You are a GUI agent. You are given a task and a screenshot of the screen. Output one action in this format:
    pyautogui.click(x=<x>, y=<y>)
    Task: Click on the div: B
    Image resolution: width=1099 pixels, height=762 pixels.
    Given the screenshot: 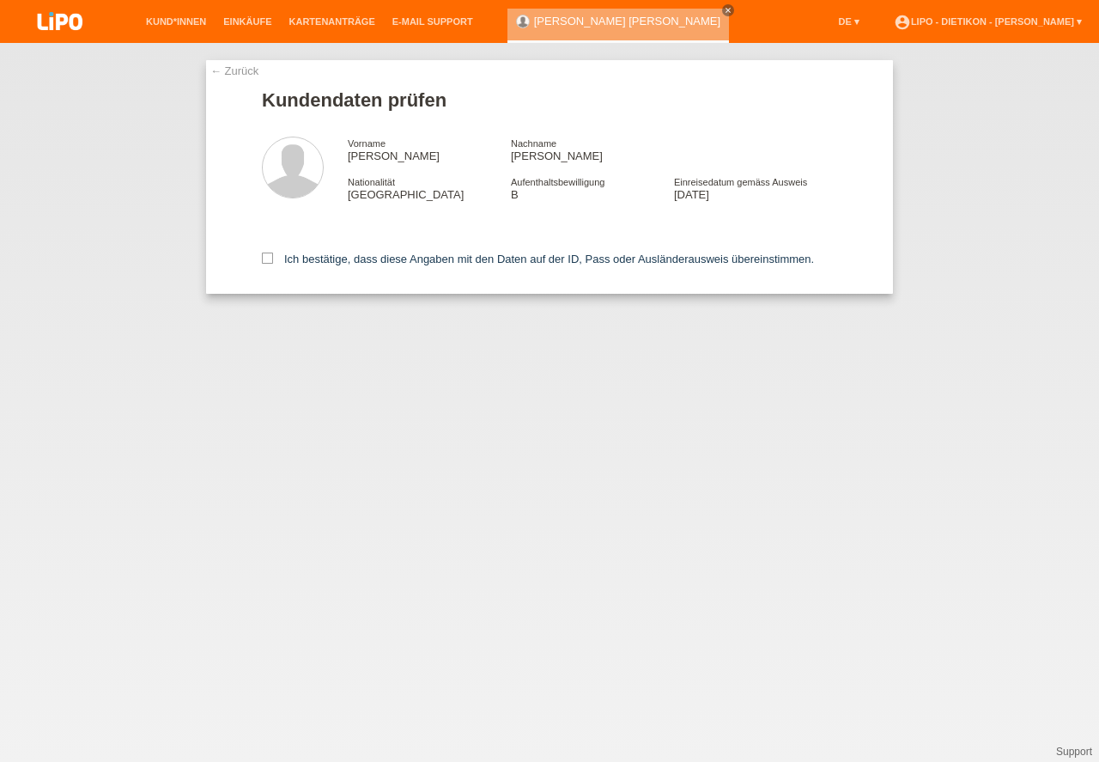 What is the action you would take?
    pyautogui.click(x=593, y=188)
    